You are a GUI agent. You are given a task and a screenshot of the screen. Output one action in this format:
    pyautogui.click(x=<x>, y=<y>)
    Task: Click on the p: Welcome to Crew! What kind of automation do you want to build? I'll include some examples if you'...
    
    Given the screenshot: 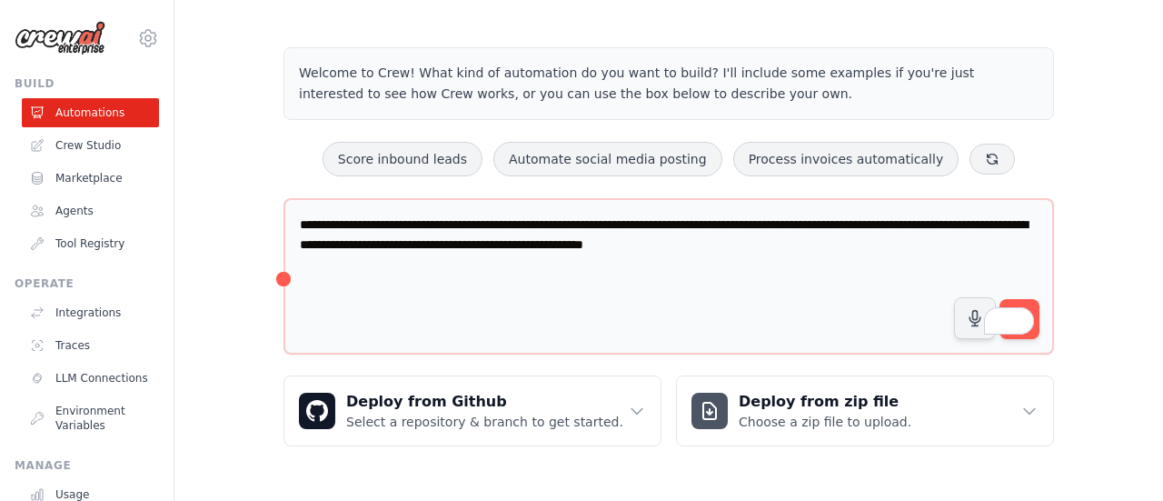 What is the action you would take?
    pyautogui.click(x=669, y=84)
    